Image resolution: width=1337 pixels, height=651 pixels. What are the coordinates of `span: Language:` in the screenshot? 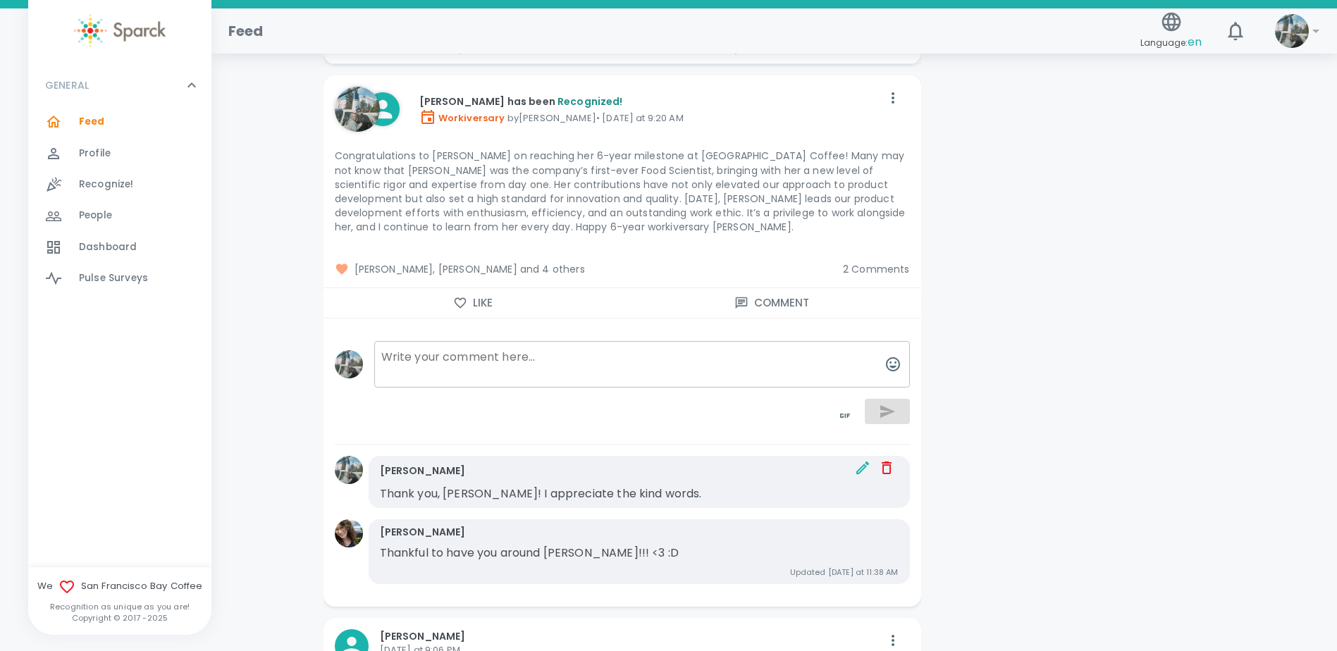 It's located at (1171, 42).